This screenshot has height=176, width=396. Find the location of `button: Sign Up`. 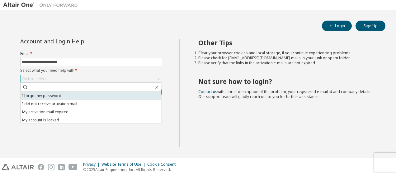

button: Sign Up is located at coordinates (371, 26).